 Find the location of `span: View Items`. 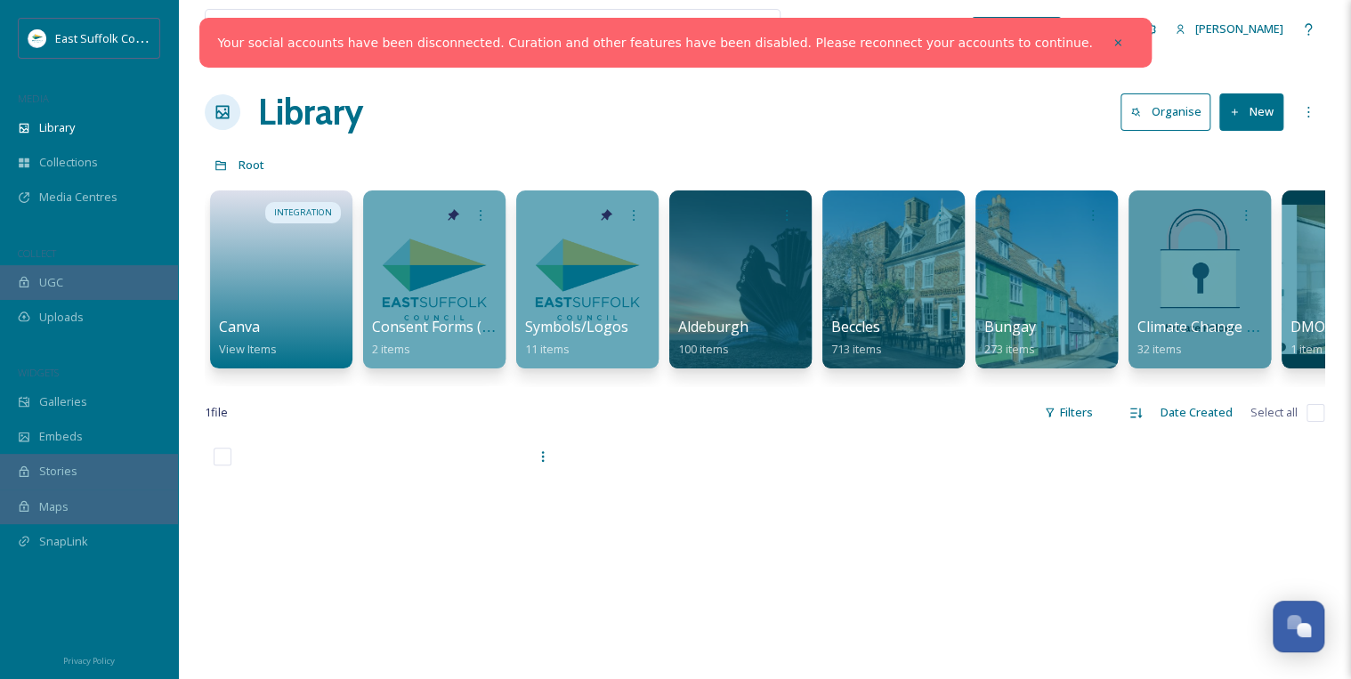

span: View Items is located at coordinates (247, 349).